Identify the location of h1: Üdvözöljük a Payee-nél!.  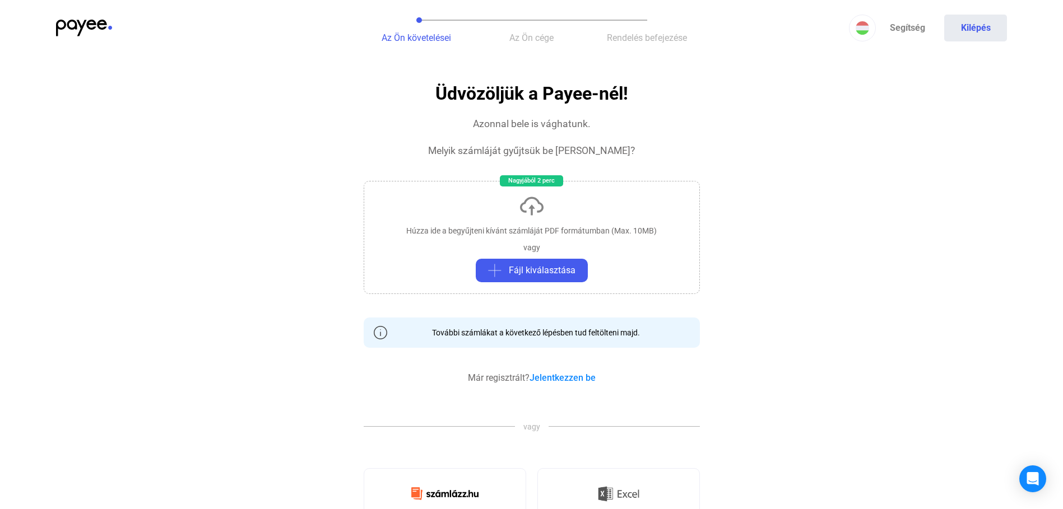
(532, 94).